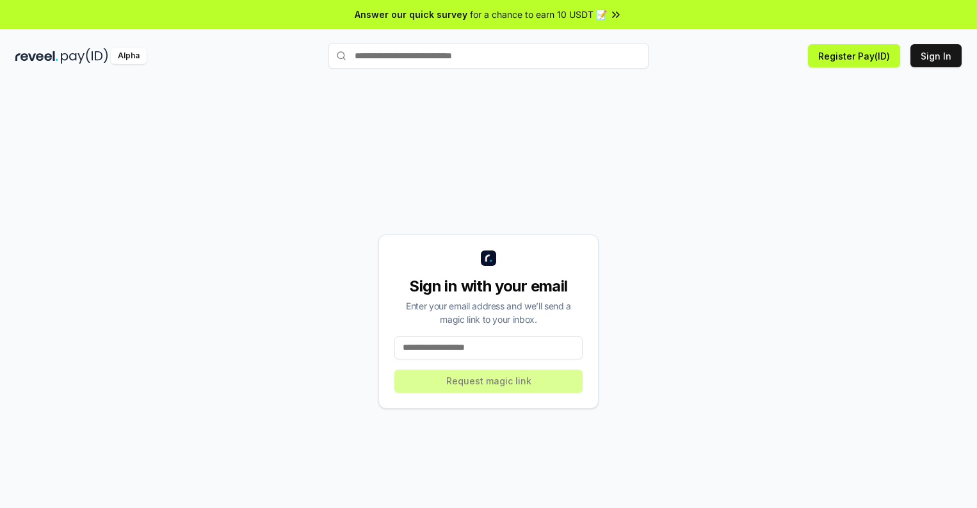 The width and height of the screenshot is (977, 508). Describe the element at coordinates (854, 56) in the screenshot. I see `button: Register Pay(ID)` at that location.